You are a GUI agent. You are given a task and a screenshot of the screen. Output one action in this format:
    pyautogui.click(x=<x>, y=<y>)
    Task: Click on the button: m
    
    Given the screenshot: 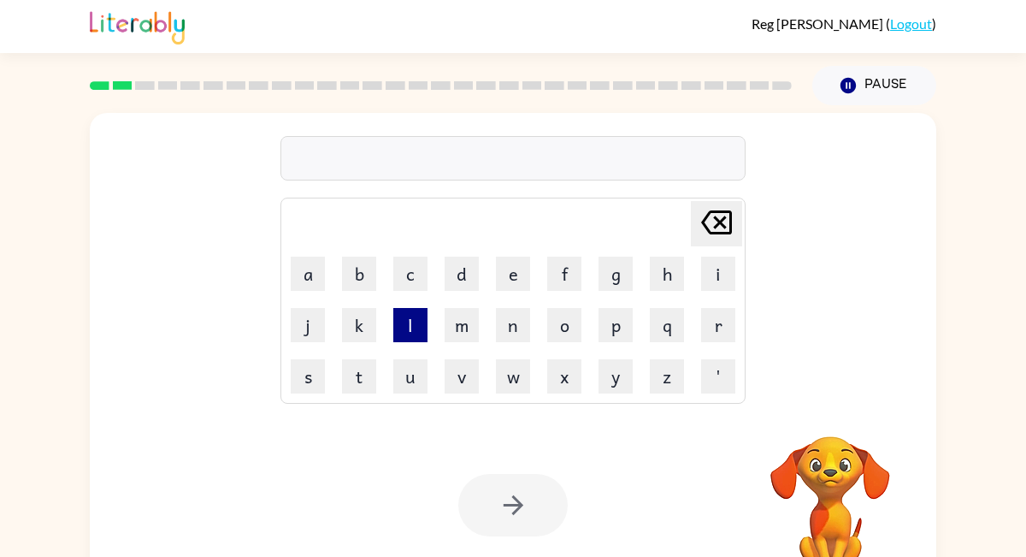 What is the action you would take?
    pyautogui.click(x=462, y=325)
    